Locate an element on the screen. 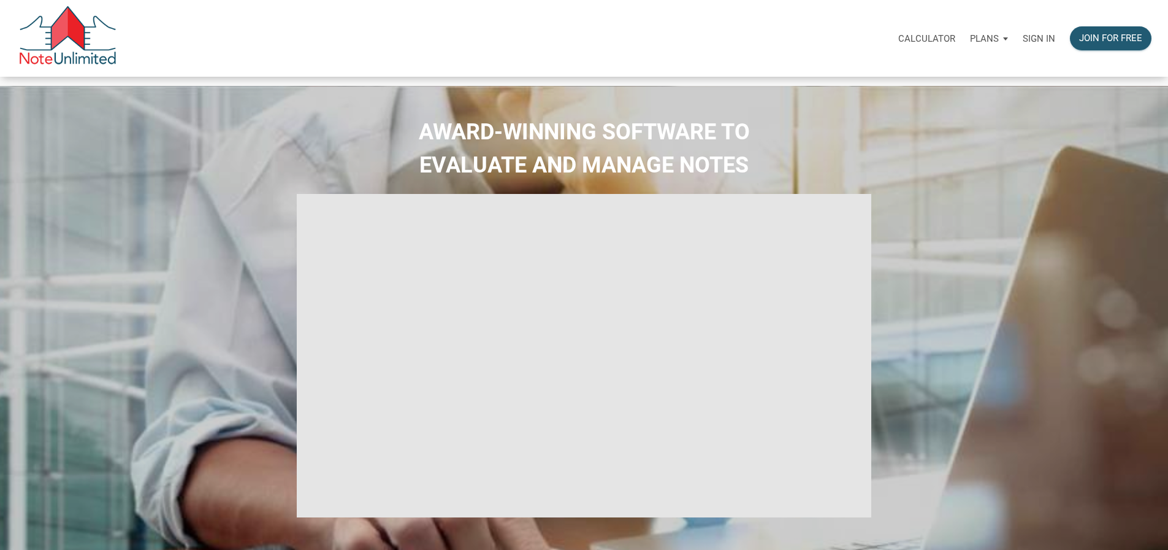 The width and height of the screenshot is (1168, 550). a: Calculator is located at coordinates (927, 38).